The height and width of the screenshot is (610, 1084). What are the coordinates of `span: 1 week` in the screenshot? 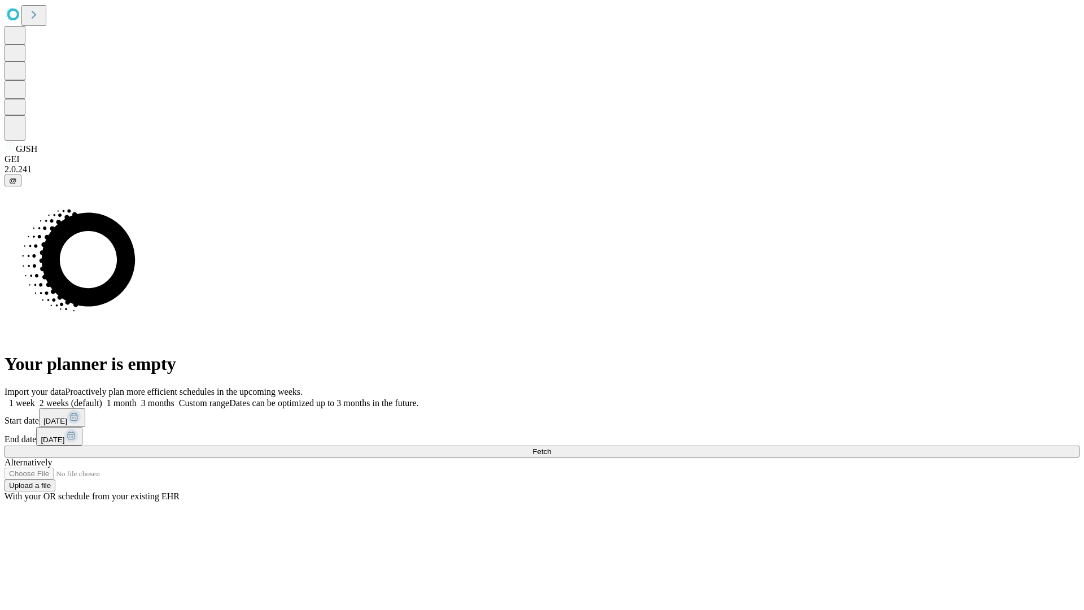 It's located at (22, 403).